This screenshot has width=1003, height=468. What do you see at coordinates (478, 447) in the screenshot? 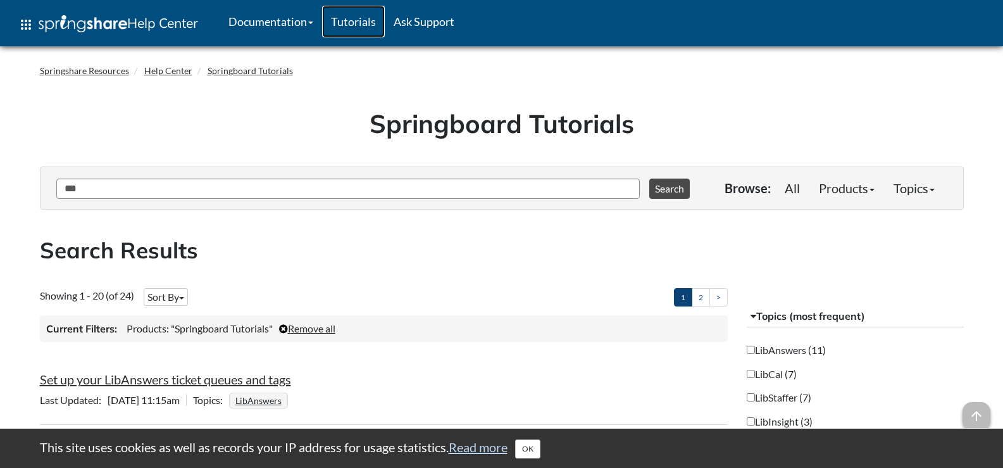
I see `a: Read more` at bounding box center [478, 447].